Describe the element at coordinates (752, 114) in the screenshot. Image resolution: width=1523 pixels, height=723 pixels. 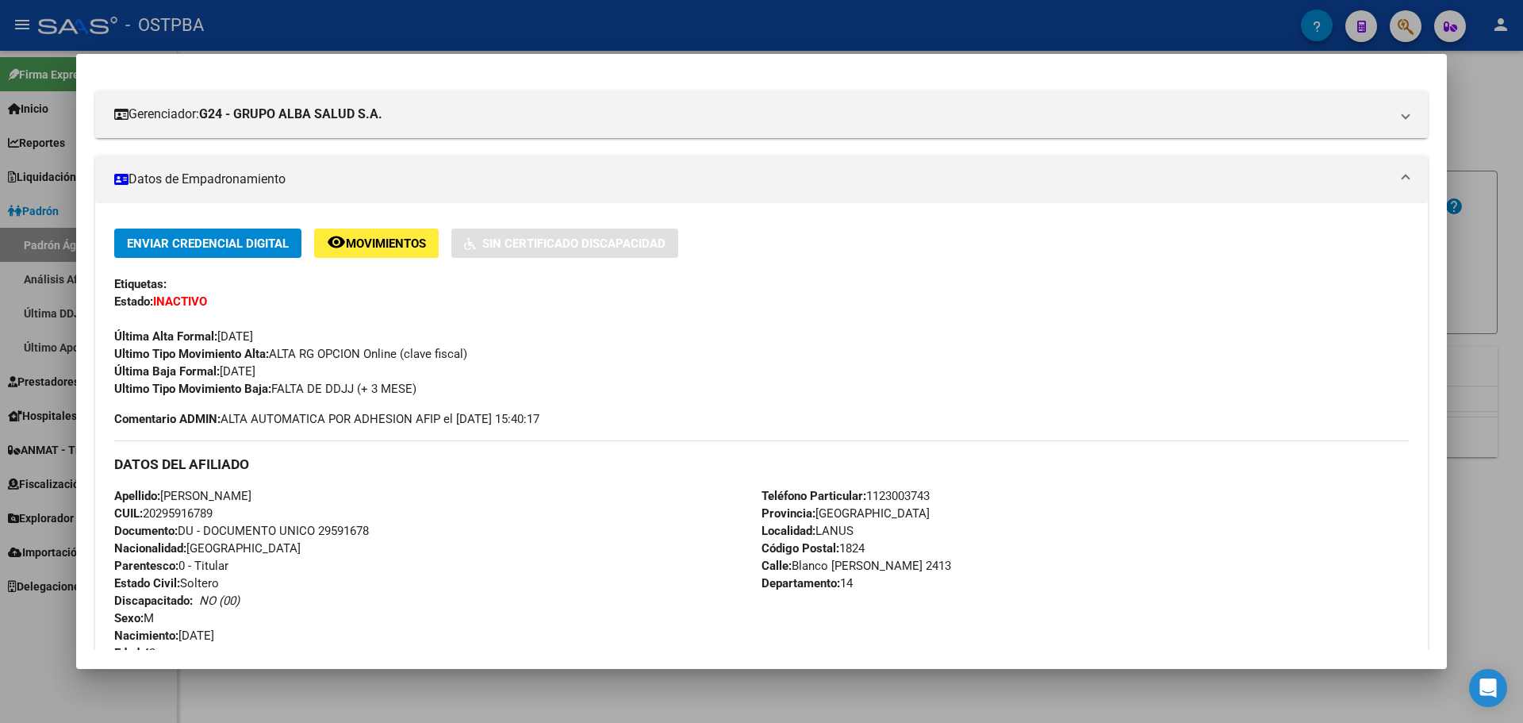
I see `mat-panel-title: Gerenciador:` at that location.